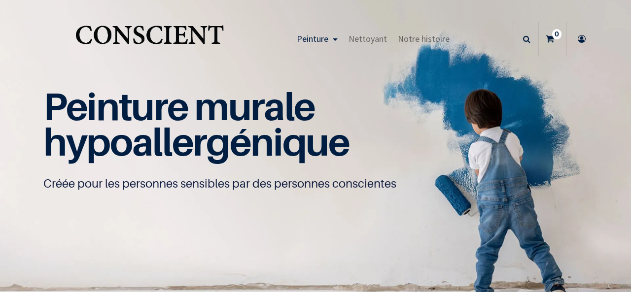 The image size is (631, 292). Describe the element at coordinates (149, 39) in the screenshot. I see `img: Conscient` at that location.